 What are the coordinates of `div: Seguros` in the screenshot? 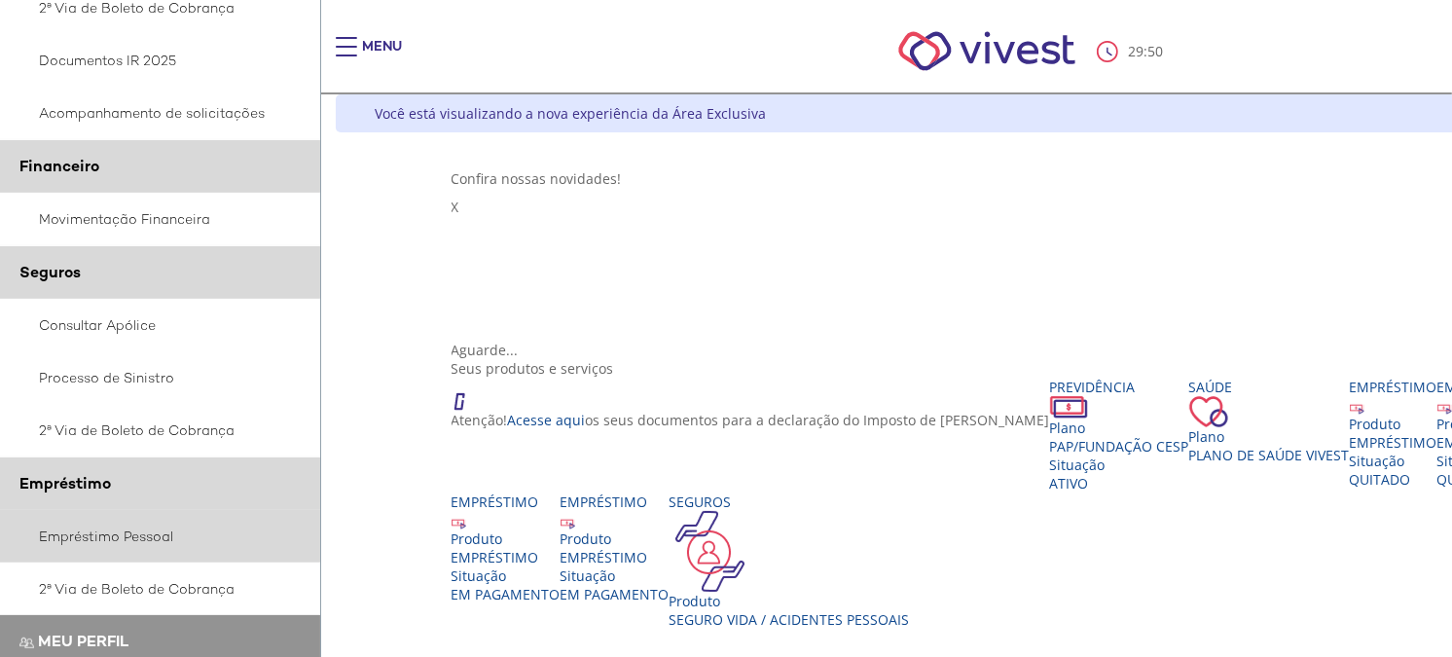 It's located at (789, 501).